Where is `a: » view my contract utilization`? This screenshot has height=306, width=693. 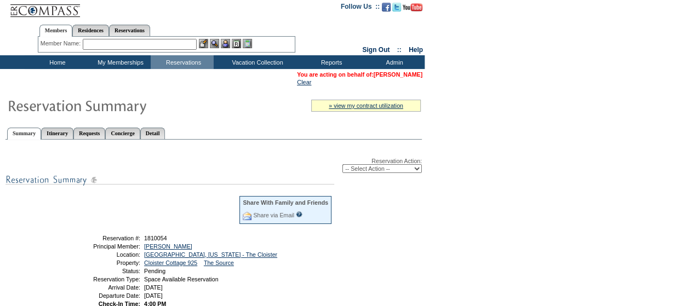
a: » view my contract utilization is located at coordinates (366, 106).